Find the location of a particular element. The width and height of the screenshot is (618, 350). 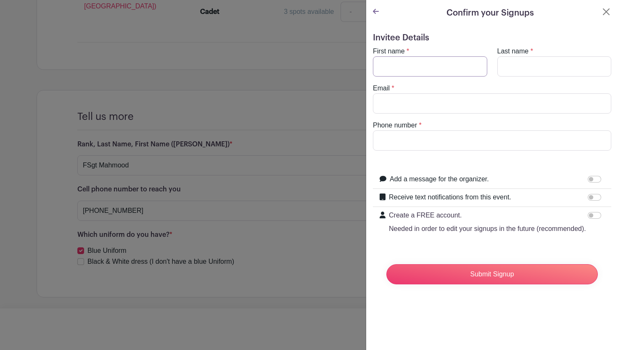

input: Submit Signup is located at coordinates (492, 274).